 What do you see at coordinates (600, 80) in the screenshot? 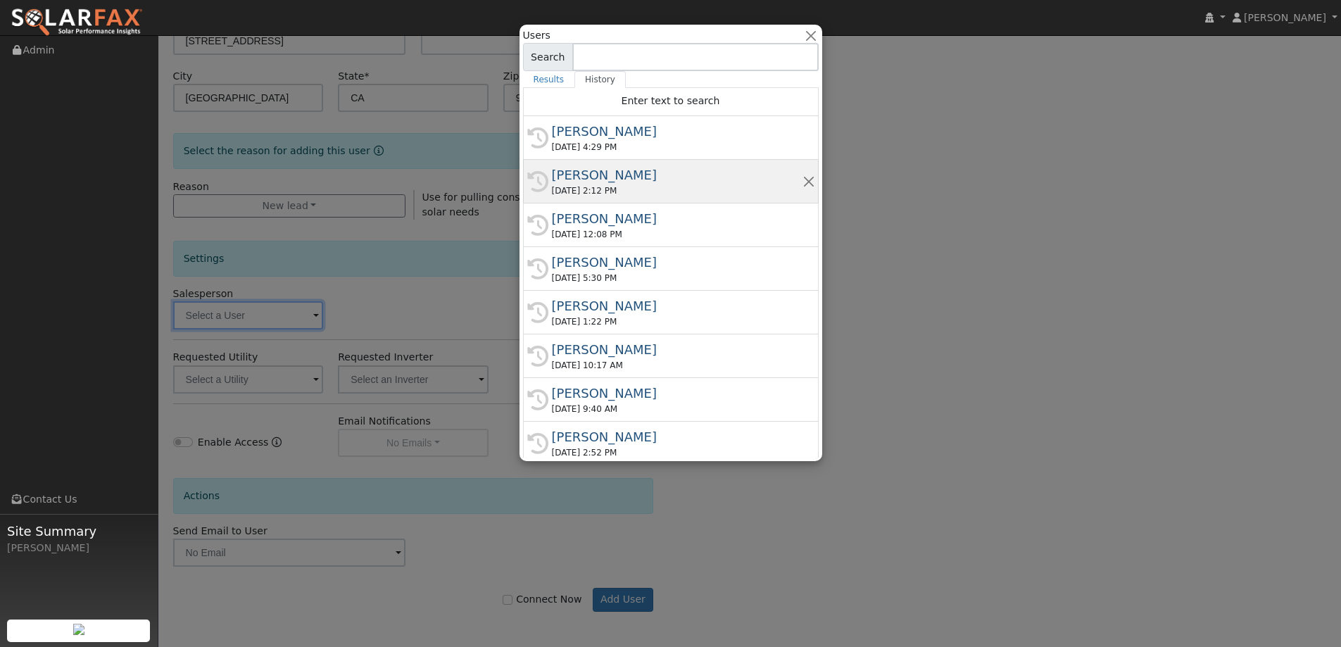
I see `a: History` at bounding box center [600, 80].